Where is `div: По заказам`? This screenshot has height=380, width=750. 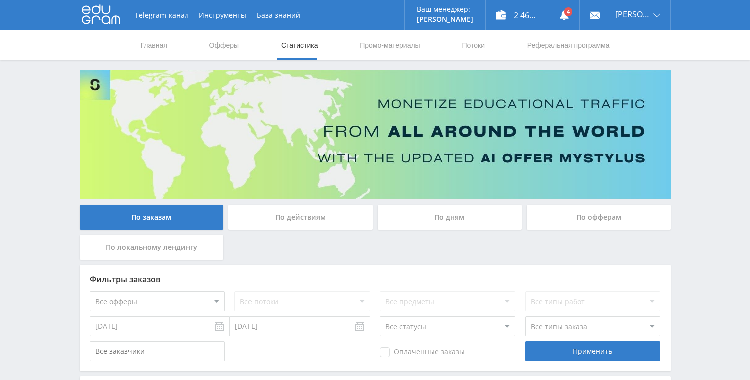
div: По заказам is located at coordinates (152, 218).